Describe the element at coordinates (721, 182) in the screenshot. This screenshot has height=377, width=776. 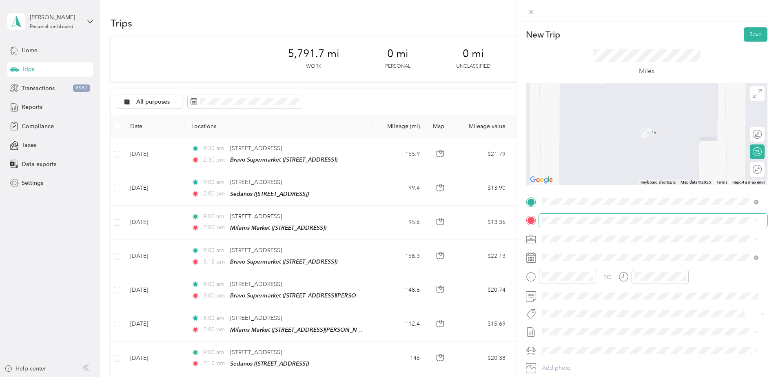
I see `a: Terms (opens in new tab)` at that location.